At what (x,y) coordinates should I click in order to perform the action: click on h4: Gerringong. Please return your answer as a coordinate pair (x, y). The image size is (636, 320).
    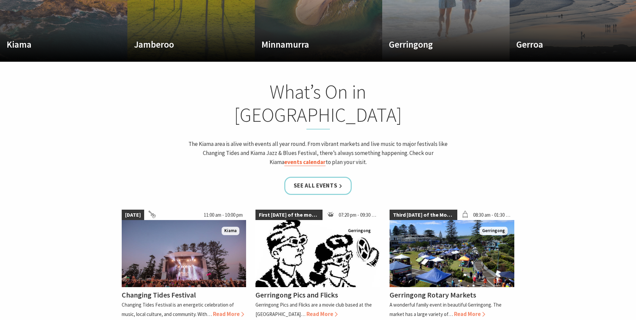
    Looking at the image, I should click on (436, 44).